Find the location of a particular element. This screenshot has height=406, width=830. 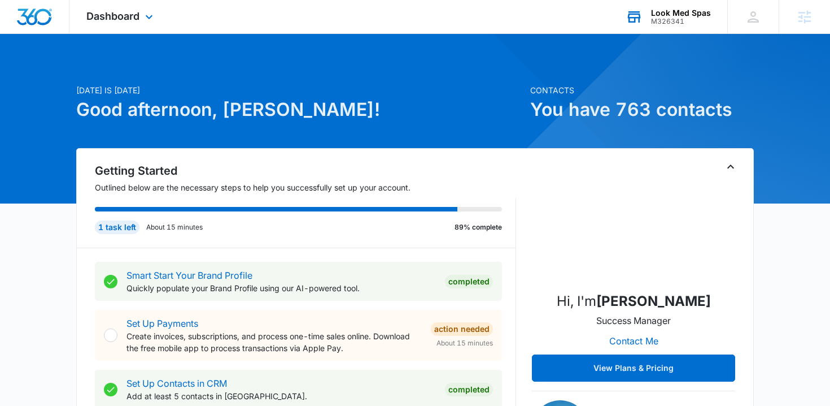

button: View Plans & Pricing is located at coordinates (634, 368).